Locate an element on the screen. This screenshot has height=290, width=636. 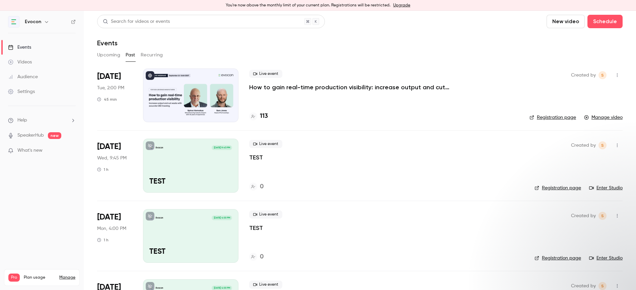
button: Upcoming is located at coordinates (109, 55).